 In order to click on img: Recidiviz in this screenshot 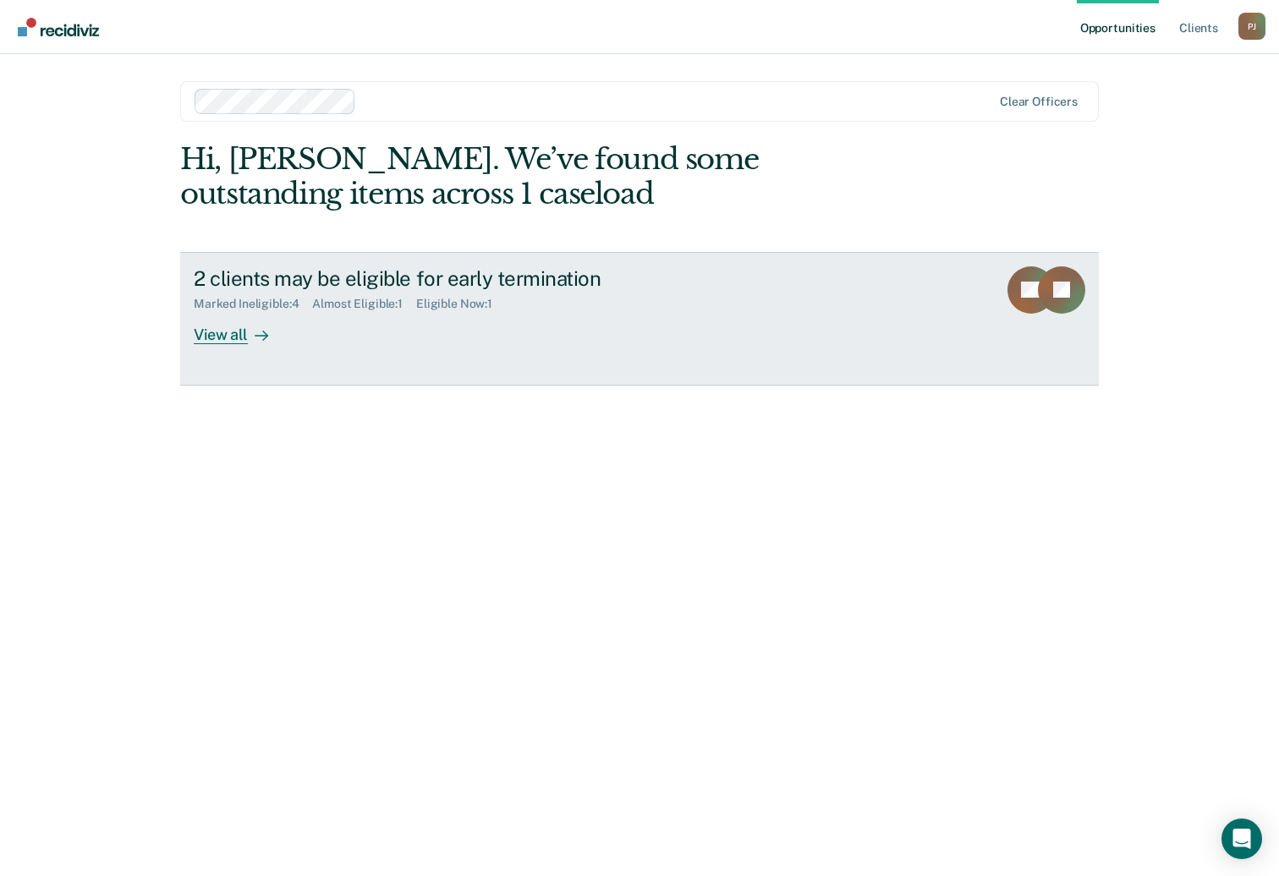, I will do `click(58, 27)`.